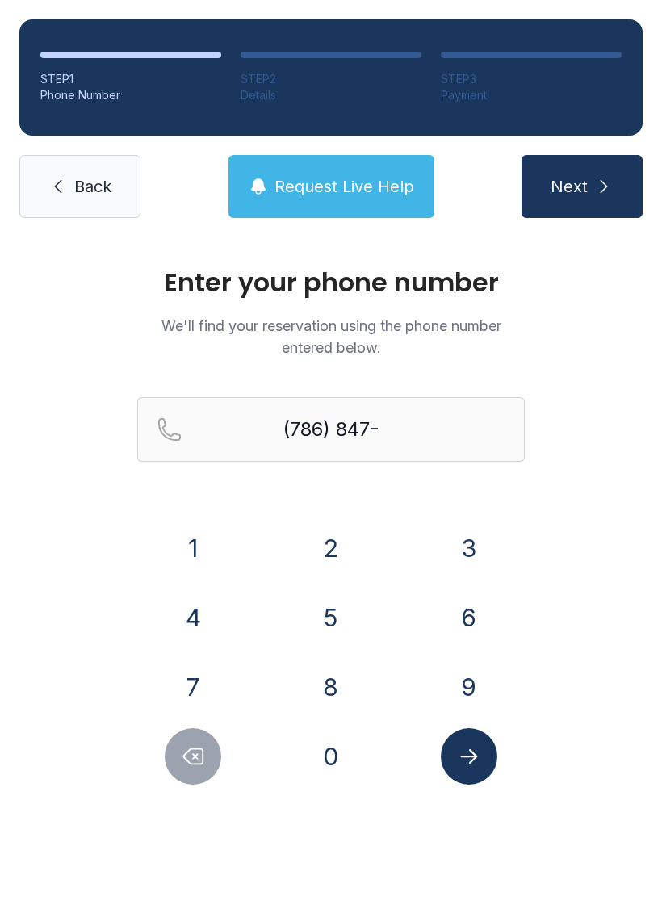 This screenshot has height=913, width=662. I want to click on div: STEP 3, so click(531, 79).